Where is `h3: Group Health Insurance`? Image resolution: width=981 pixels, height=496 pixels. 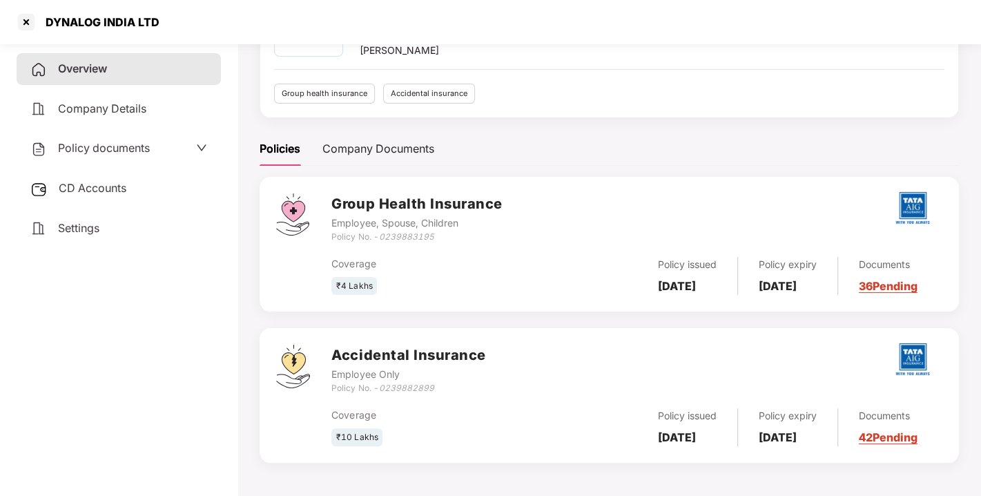 h3: Group Health Insurance is located at coordinates (416, 204).